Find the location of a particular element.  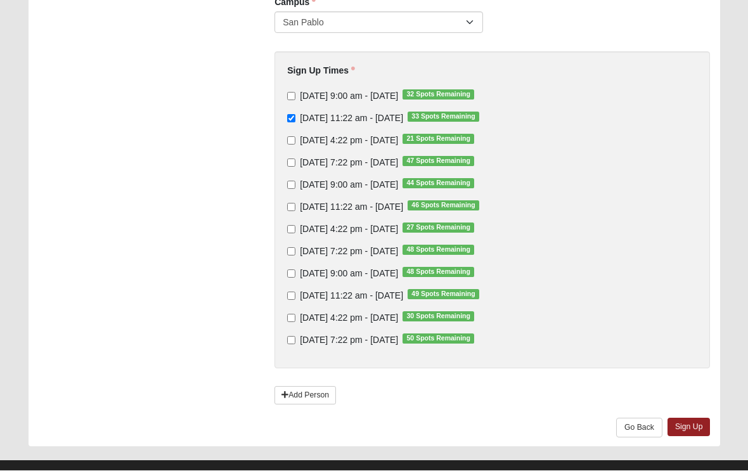

span: 21 Spots Remaining is located at coordinates (438, 139).